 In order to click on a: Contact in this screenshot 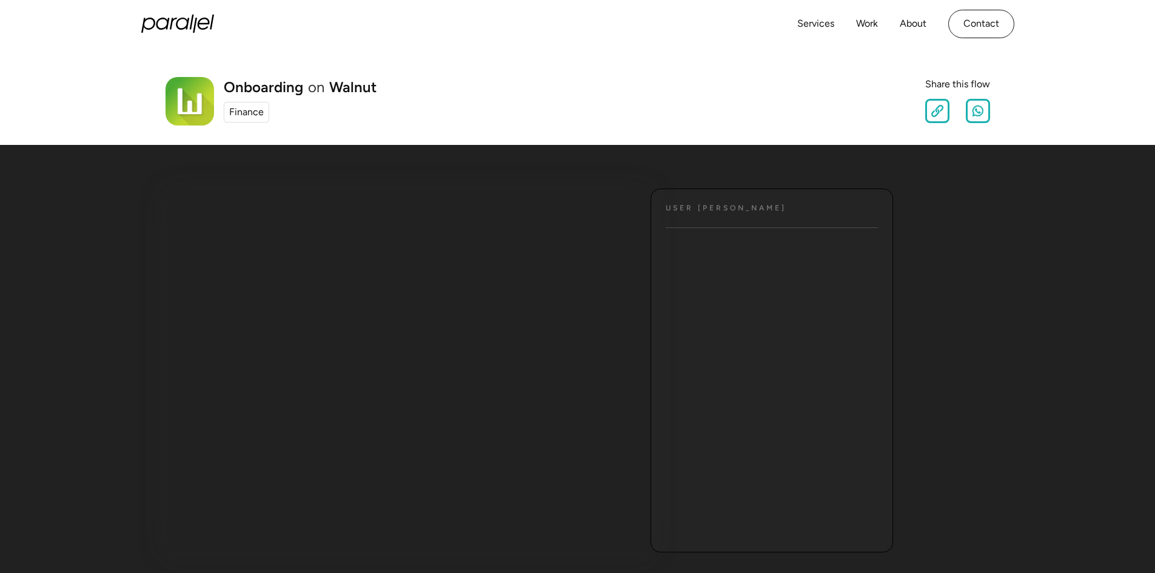, I will do `click(981, 24)`.